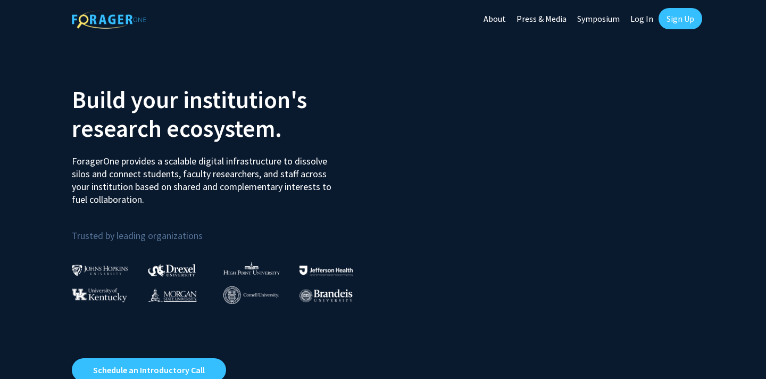 The width and height of the screenshot is (766, 379). Describe the element at coordinates (224, 114) in the screenshot. I see `h2: Build your institution's research ecosystem.` at that location.